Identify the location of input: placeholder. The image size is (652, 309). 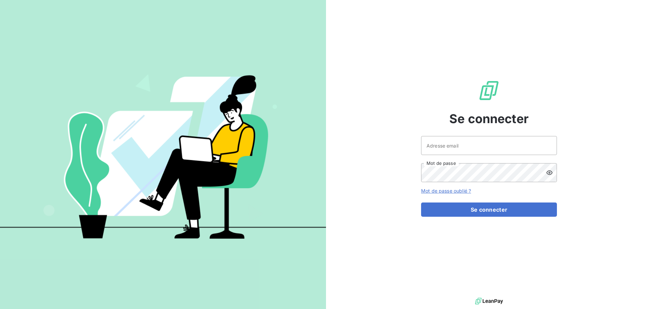
(489, 146).